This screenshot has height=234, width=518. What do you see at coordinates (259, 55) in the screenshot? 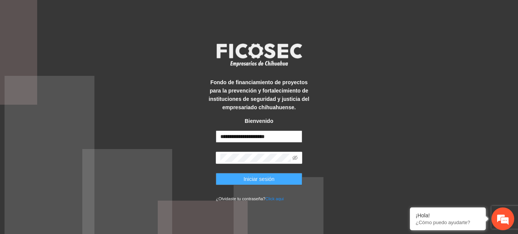
I see `img: logo` at bounding box center [259, 55].